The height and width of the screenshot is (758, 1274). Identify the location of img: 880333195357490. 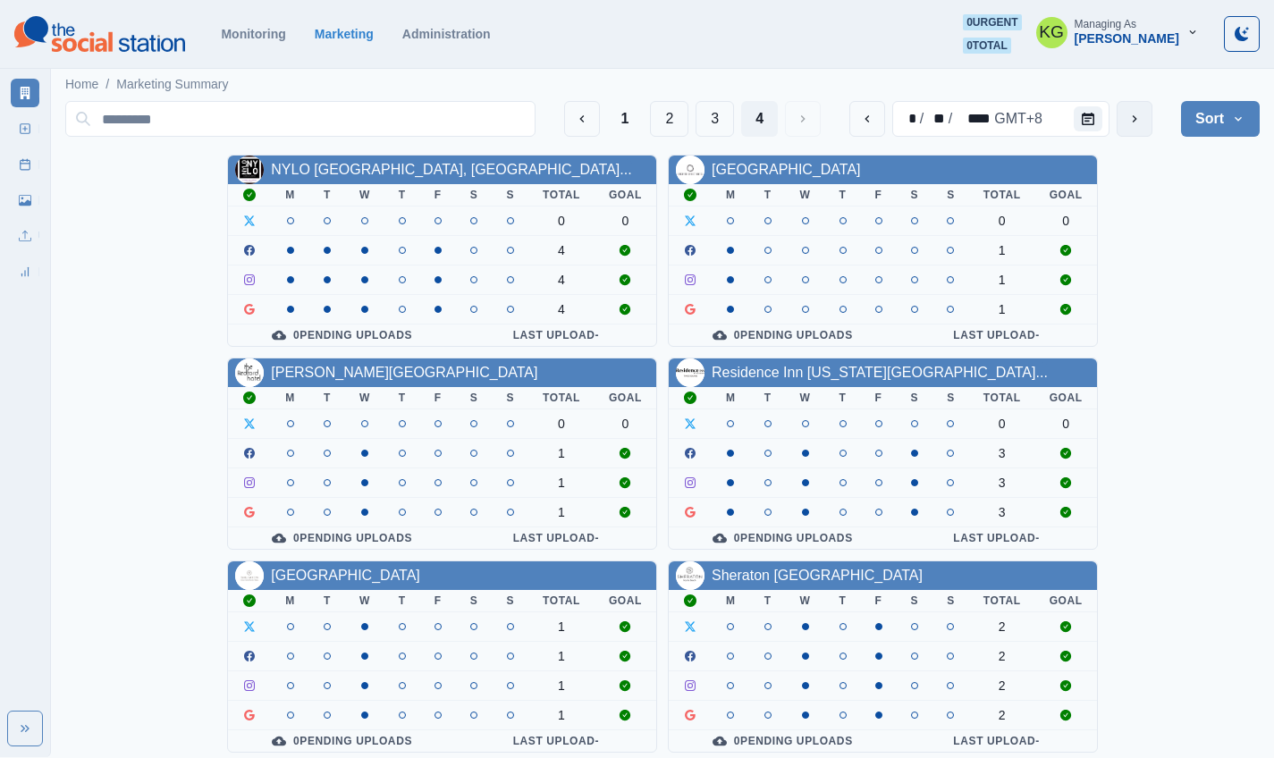
(690, 170).